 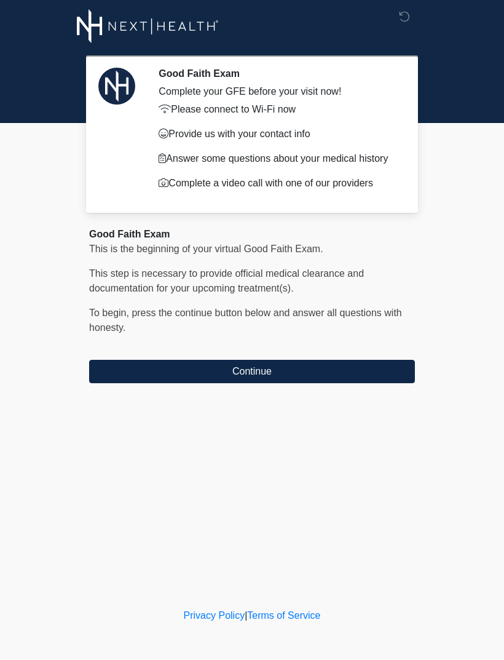 I want to click on p: Provide us with your contact info, so click(x=277, y=134).